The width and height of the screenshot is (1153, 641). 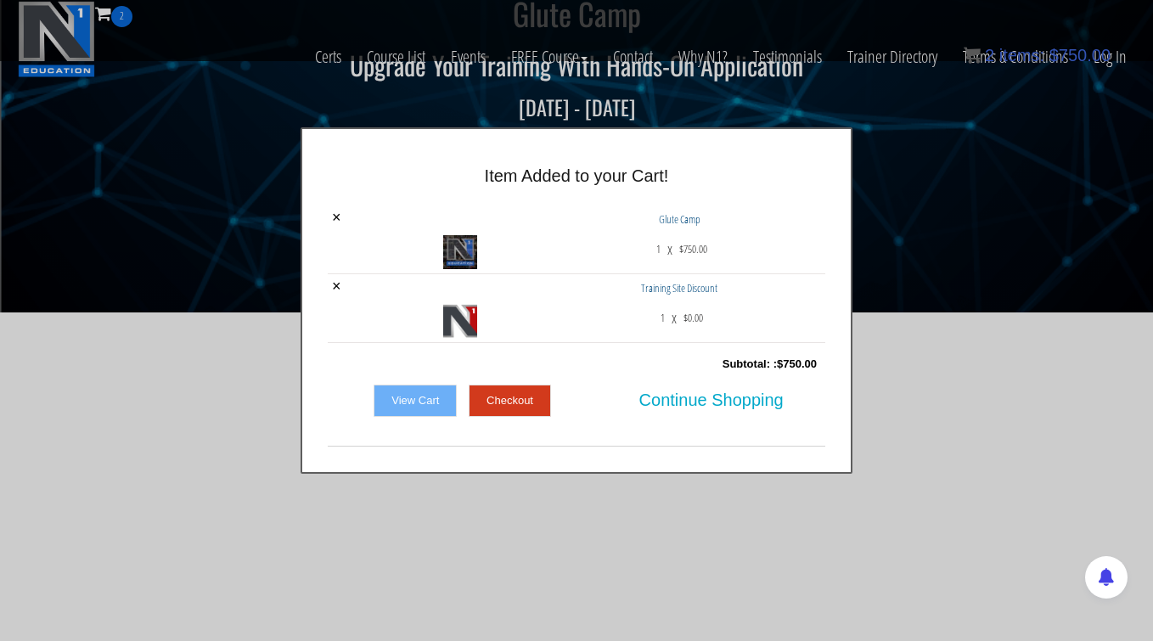 What do you see at coordinates (693, 317) in the screenshot?
I see `bdi: 0.00` at bounding box center [693, 317].